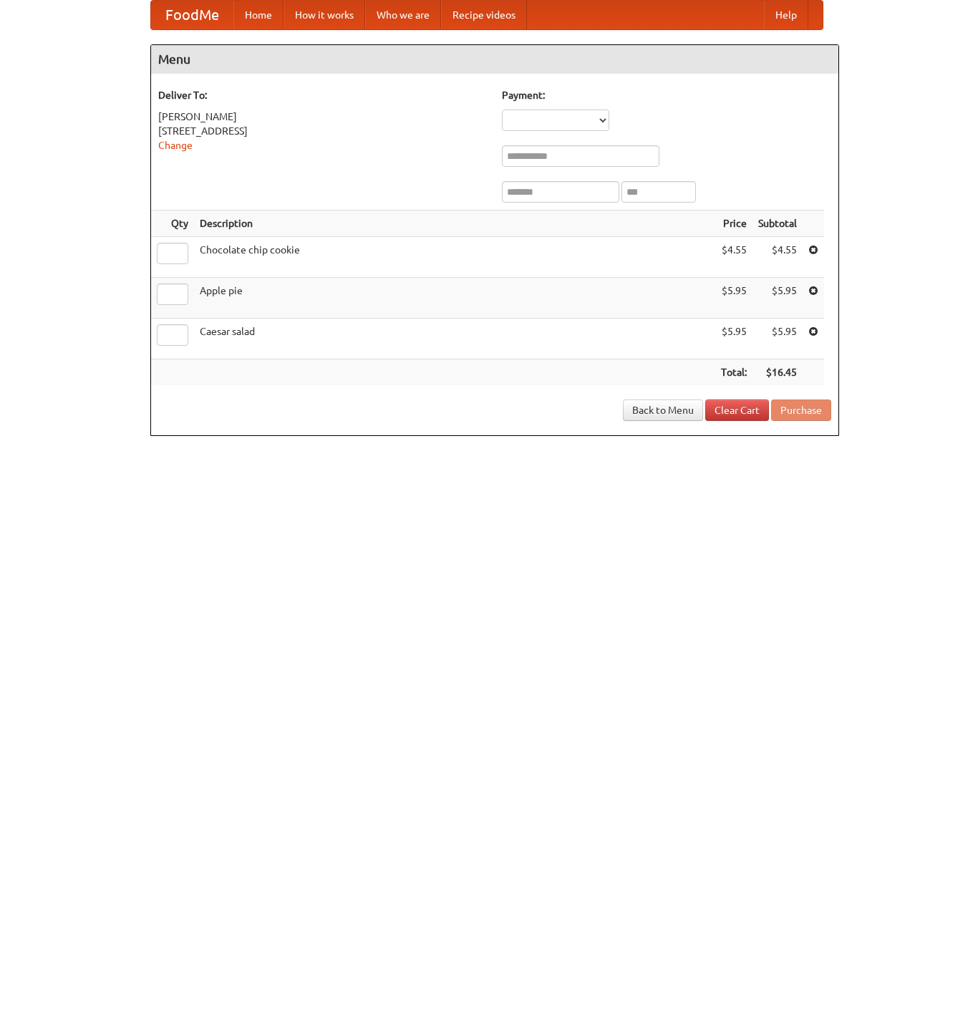 The height and width of the screenshot is (1013, 973). What do you see at coordinates (734, 372) in the screenshot?
I see `th: Total:` at bounding box center [734, 372].